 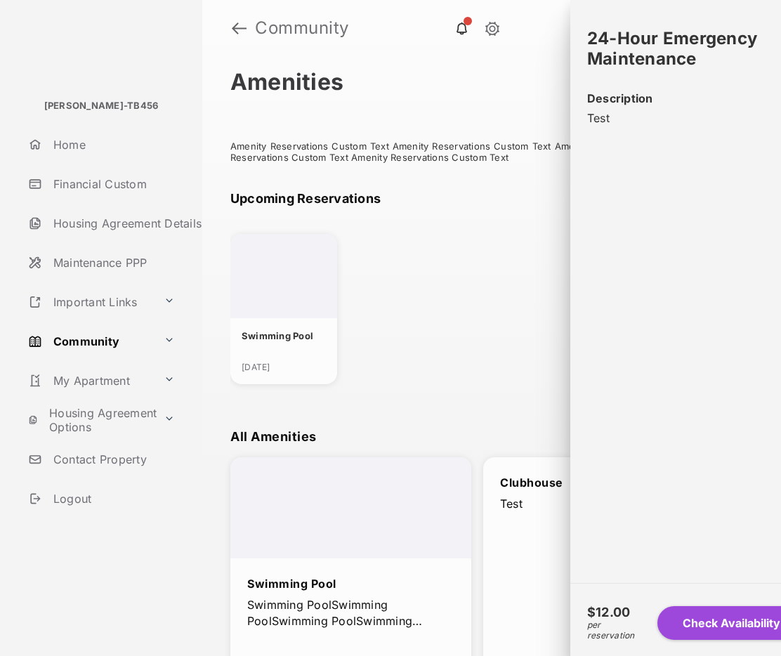 I want to click on h1: Amenities, so click(x=287, y=81).